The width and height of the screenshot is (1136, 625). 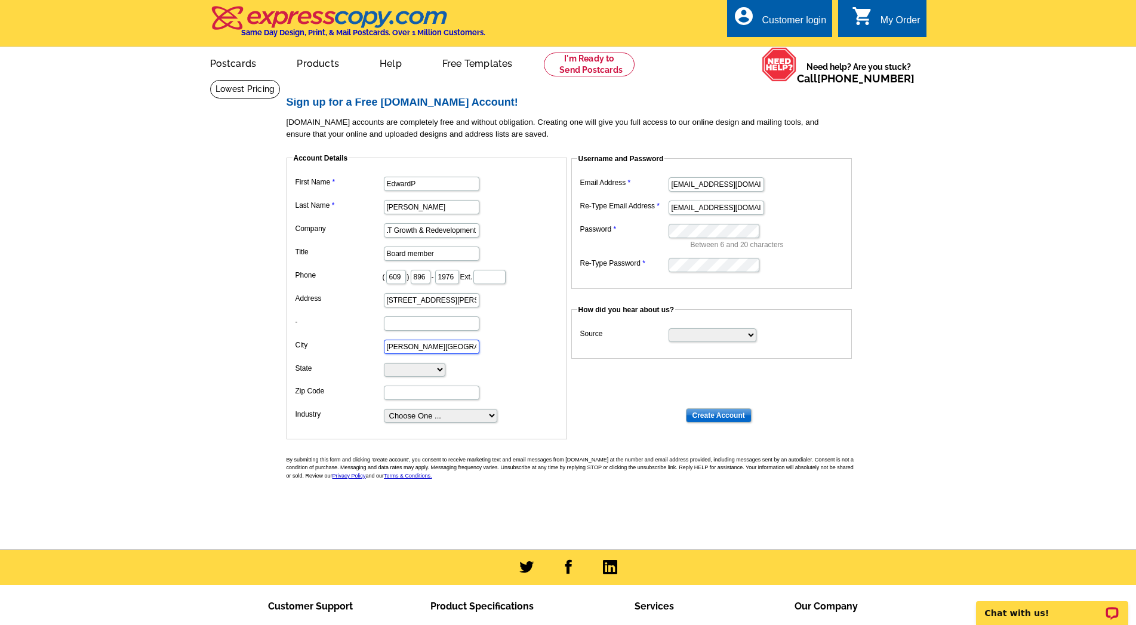 What do you see at coordinates (339, 391) in the screenshot?
I see `label: Zip Code` at bounding box center [339, 391].